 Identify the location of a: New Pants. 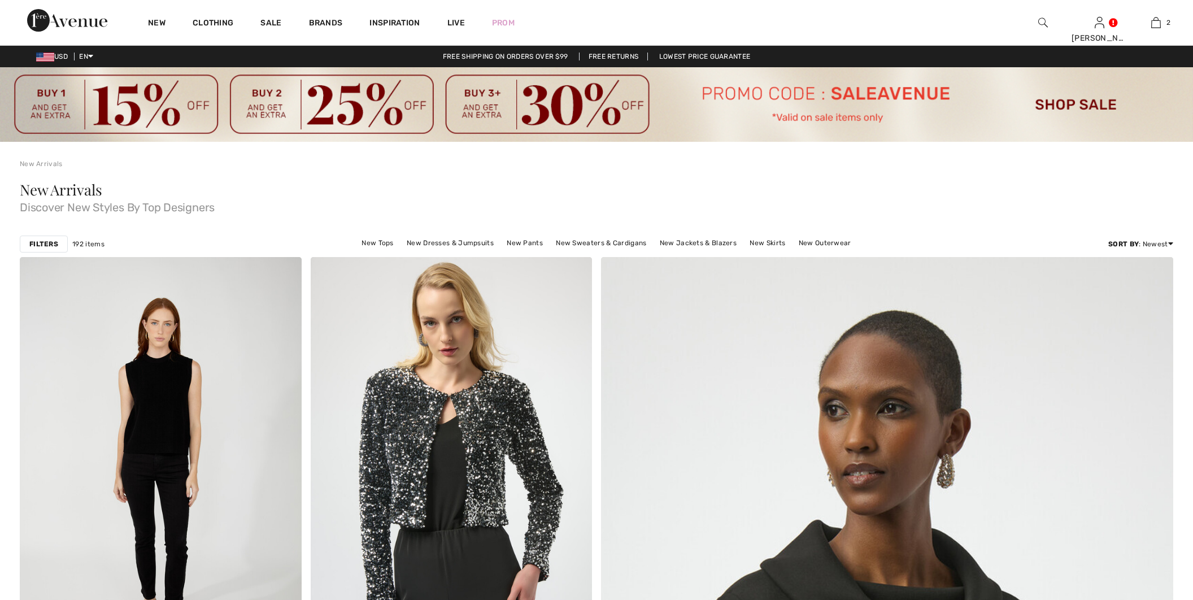
(525, 243).